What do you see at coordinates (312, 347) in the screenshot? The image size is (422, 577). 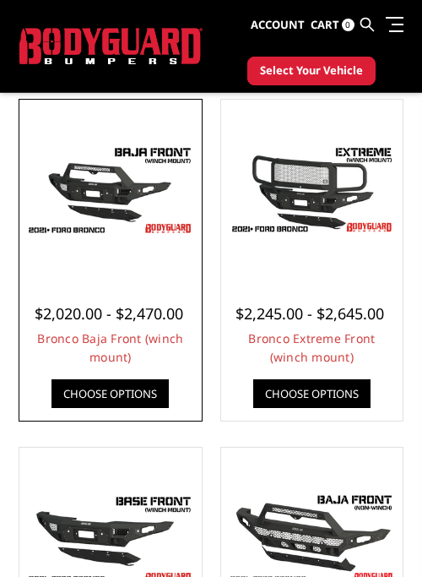 I see `a: Bronco Extreme Front (winch mount)` at bounding box center [312, 347].